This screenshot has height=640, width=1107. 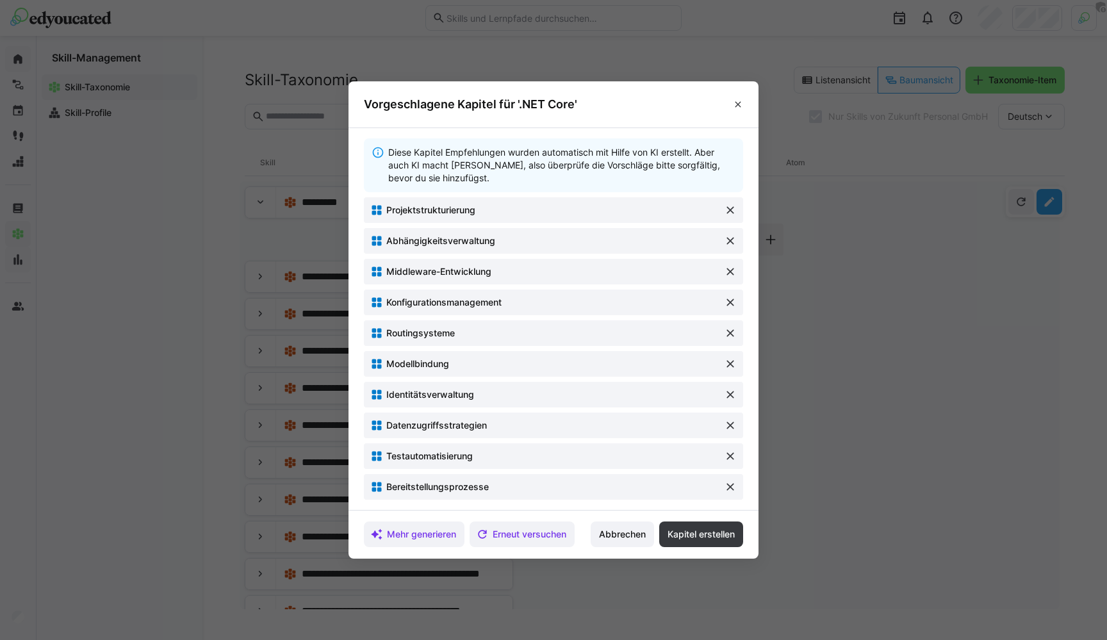 What do you see at coordinates (470, 104) in the screenshot?
I see `h3: Vorgeschlagene Kapitel für '.NET Core'` at bounding box center [470, 104].